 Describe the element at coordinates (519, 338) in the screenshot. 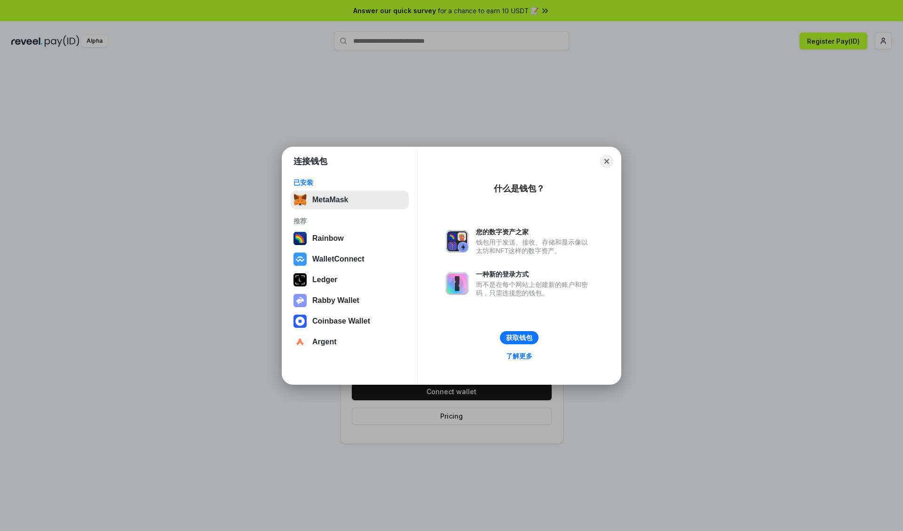

I see `button: 获取钱包` at that location.